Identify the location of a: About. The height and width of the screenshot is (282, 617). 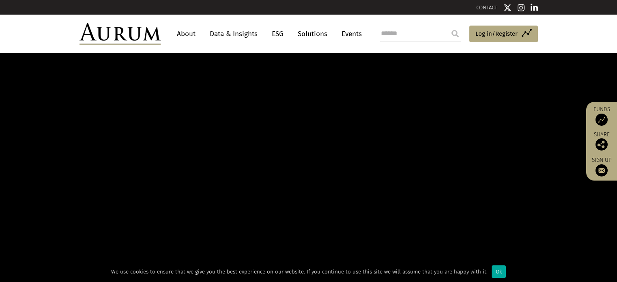
(186, 34).